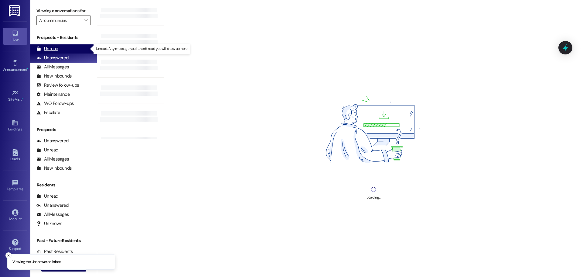 The height and width of the screenshot is (277, 583). What do you see at coordinates (53, 94) in the screenshot?
I see `div: Maintenance` at bounding box center [53, 94].